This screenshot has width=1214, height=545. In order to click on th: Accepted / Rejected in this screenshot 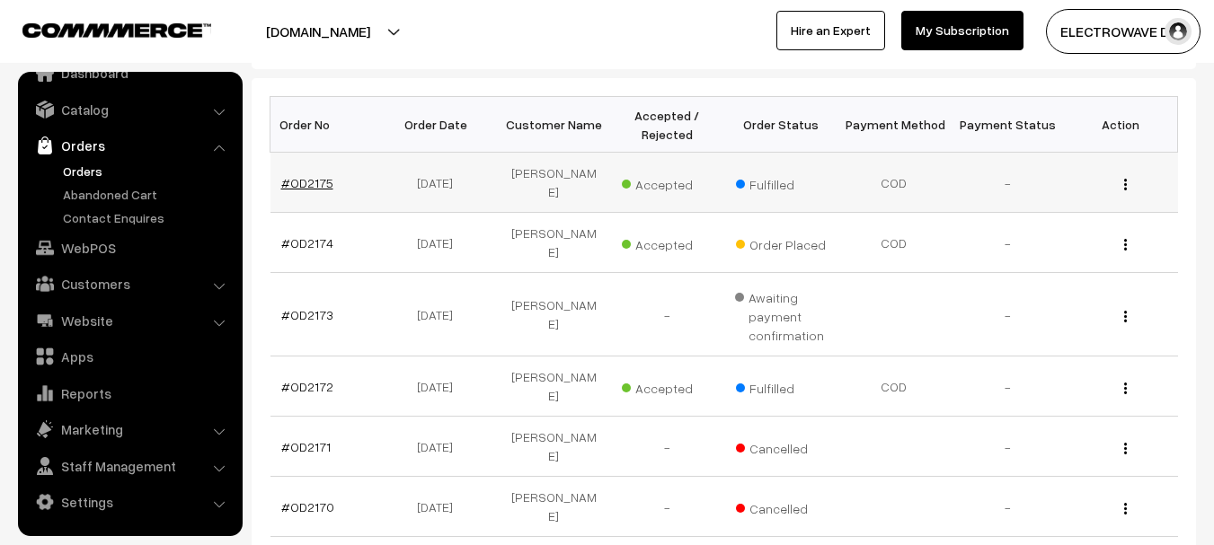, I will do `click(667, 125)`.